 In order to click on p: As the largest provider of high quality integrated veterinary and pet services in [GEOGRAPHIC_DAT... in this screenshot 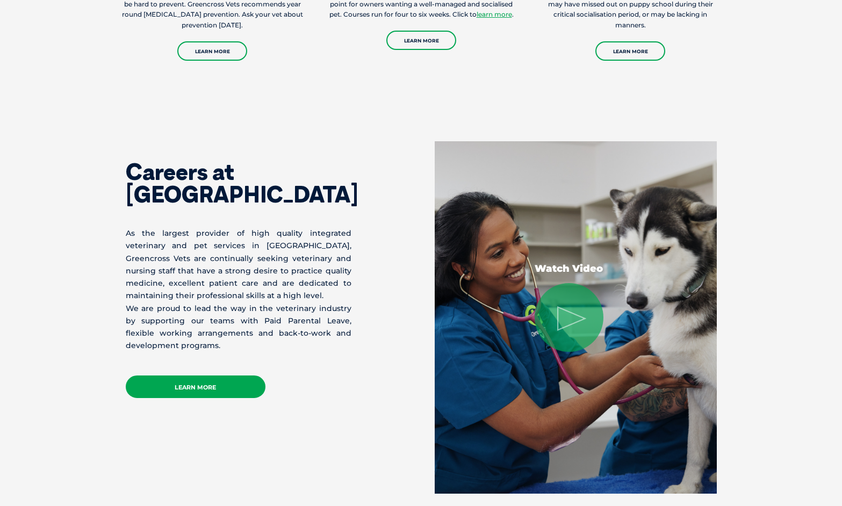, I will do `click(238, 290)`.